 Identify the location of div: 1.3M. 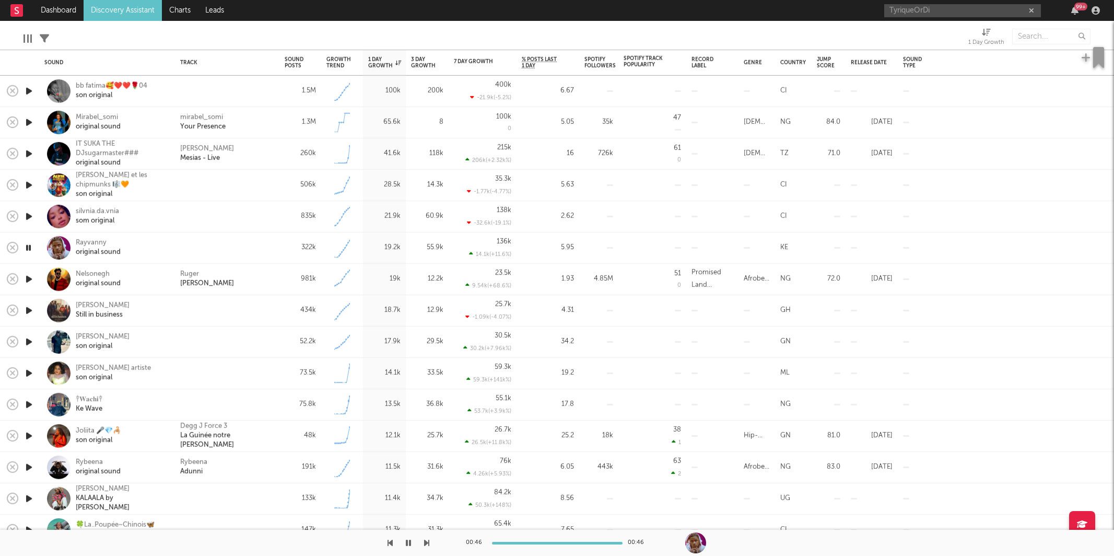
(300, 122).